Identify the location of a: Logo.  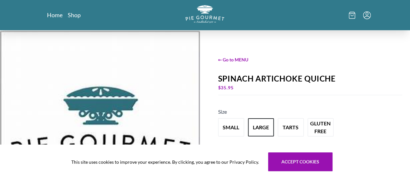
(205, 15).